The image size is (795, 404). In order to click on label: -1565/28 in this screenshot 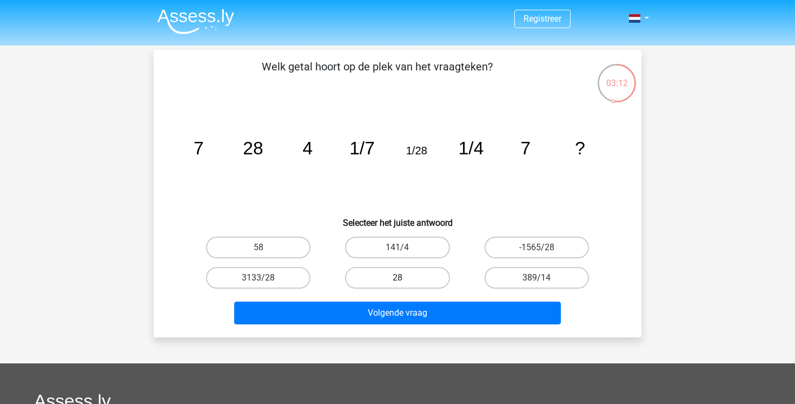, I will do `click(537, 247)`.